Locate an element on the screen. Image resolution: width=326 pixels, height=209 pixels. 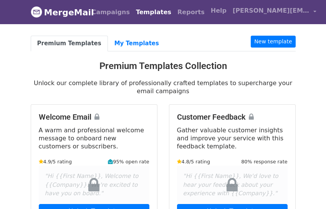
div: "Hi {{First Name}}, We'd love to hear your feedback about your experience with {{Company}}." is located at coordinates (233, 185).